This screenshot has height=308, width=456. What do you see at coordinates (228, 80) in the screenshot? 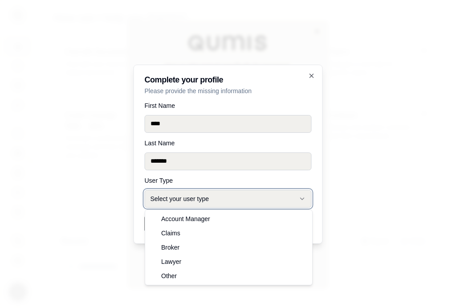
I see `h2: Complete your profile` at bounding box center [228, 80].